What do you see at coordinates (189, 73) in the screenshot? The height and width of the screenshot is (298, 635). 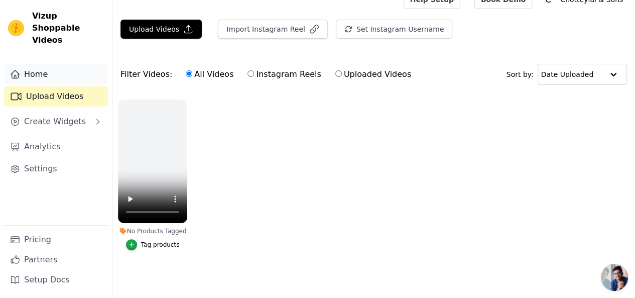 I see `input: All Videos` at bounding box center [189, 73].